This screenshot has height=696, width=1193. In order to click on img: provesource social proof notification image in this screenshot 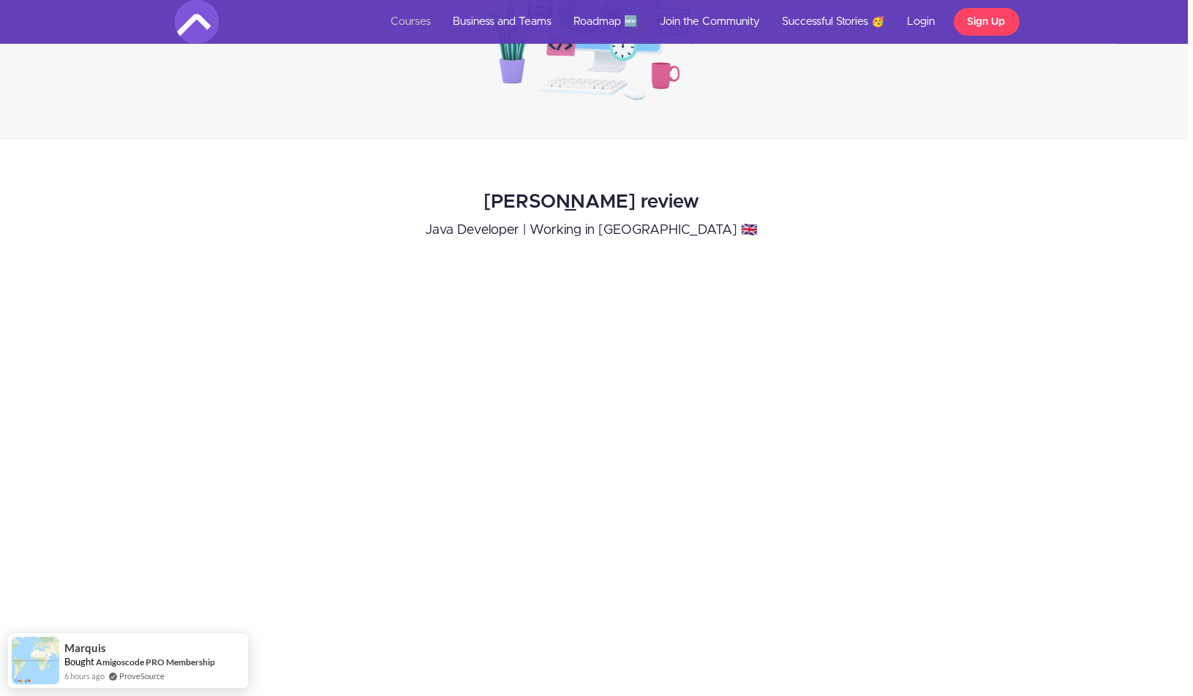, I will do `click(35, 661)`.